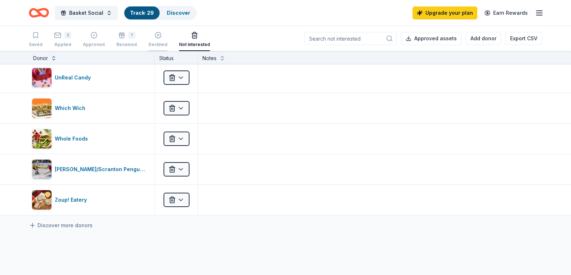 This screenshot has height=275, width=571. Describe the element at coordinates (90, 78) in the screenshot. I see `button: Image for UnReal CandyUnReal Candy` at that location.